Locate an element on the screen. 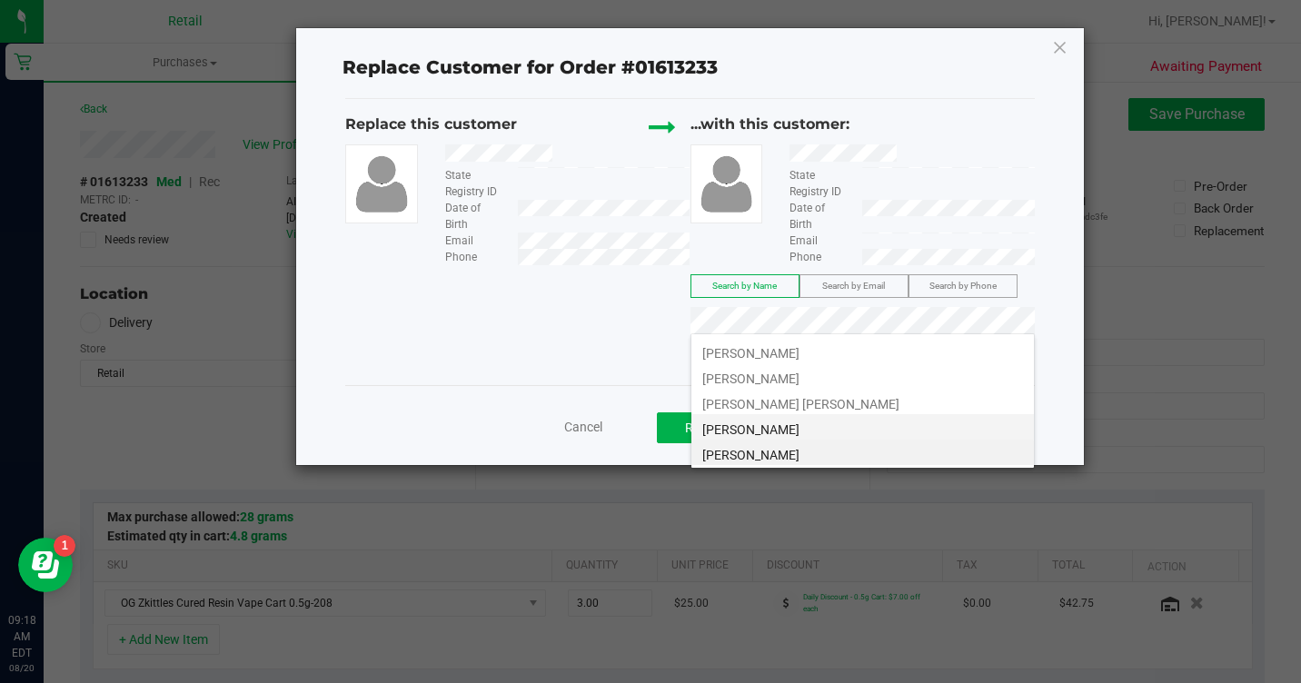  span: Search by Phone is located at coordinates (963, 285).